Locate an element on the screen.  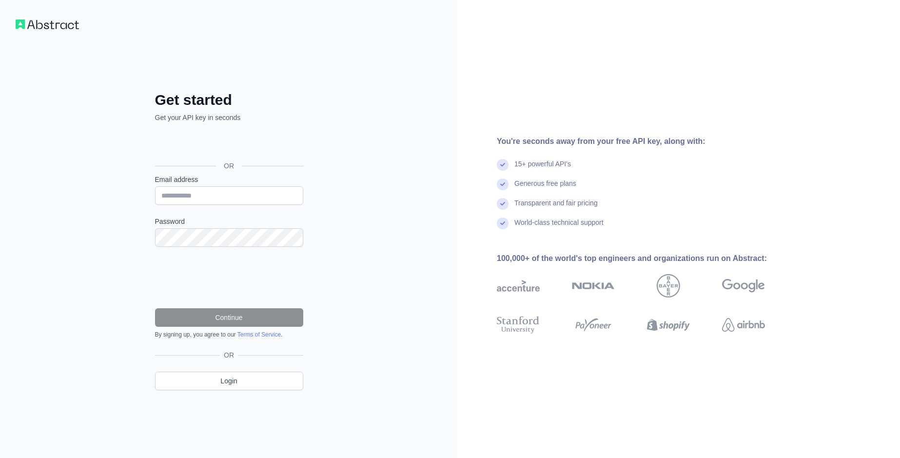
button: Continue is located at coordinates (229, 317).